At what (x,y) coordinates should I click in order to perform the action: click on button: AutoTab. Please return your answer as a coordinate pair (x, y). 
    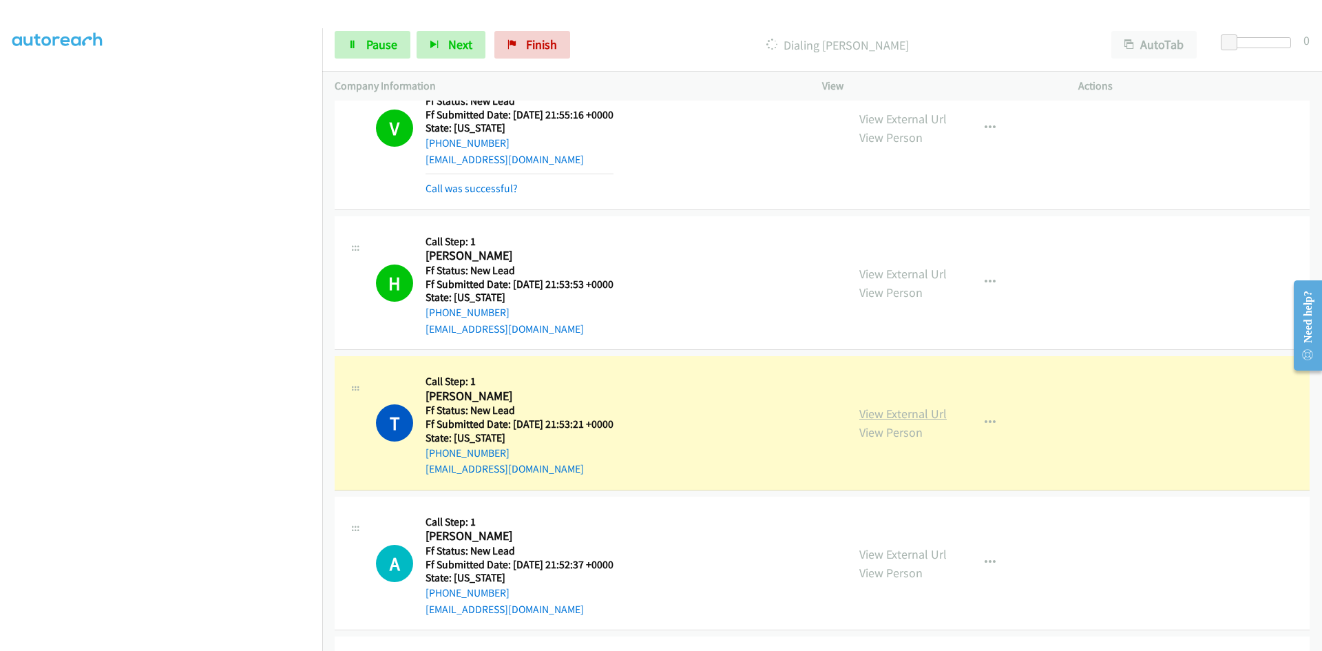
    Looking at the image, I should click on (1154, 45).